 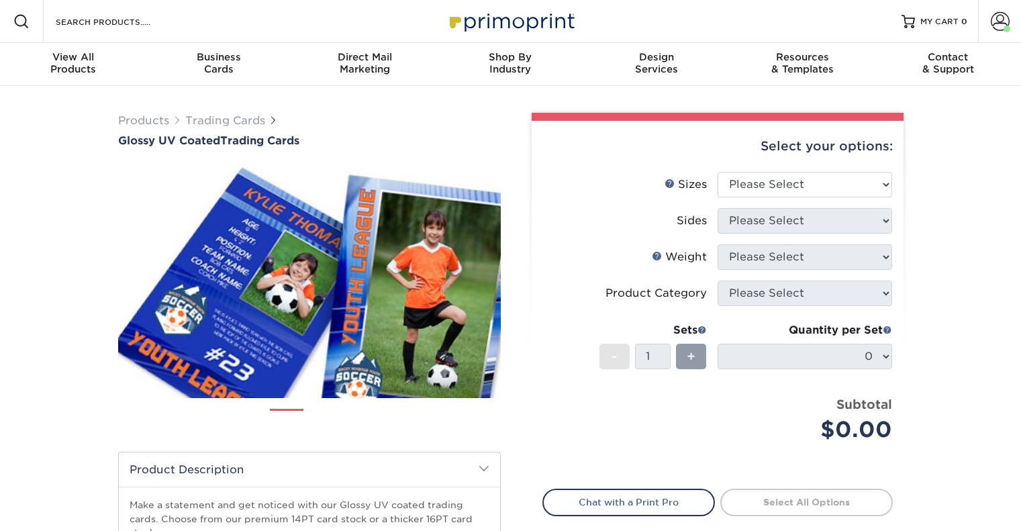 What do you see at coordinates (948, 63) in the screenshot?
I see `div: & Support` at bounding box center [948, 63].